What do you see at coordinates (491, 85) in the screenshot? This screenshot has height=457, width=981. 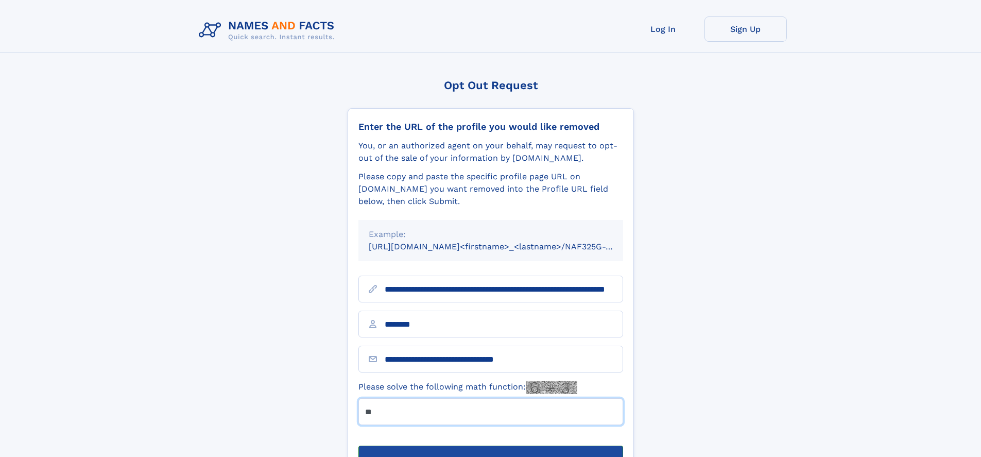 I see `div: Opt Out Request` at bounding box center [491, 85].